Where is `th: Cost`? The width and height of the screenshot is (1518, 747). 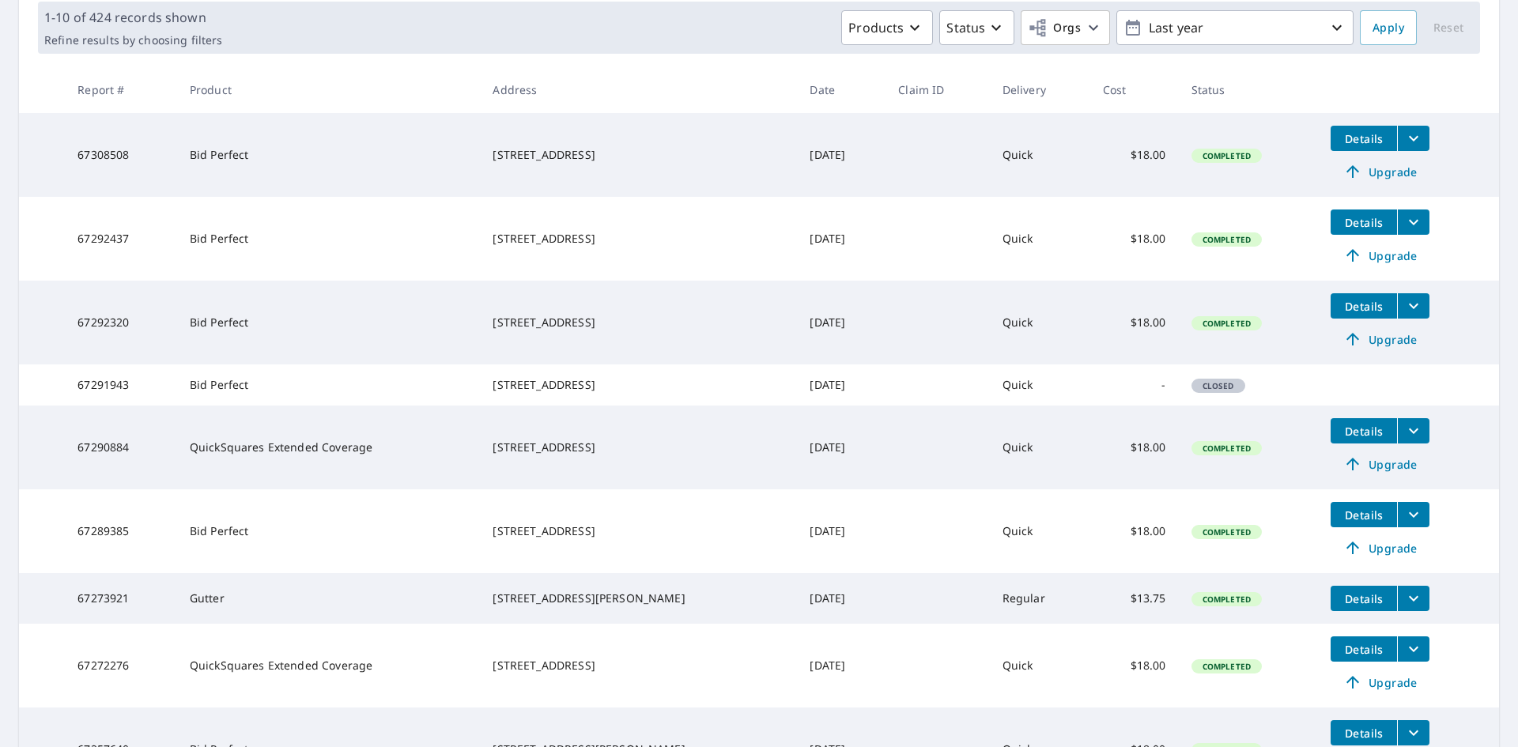 th: Cost is located at coordinates (1135, 89).